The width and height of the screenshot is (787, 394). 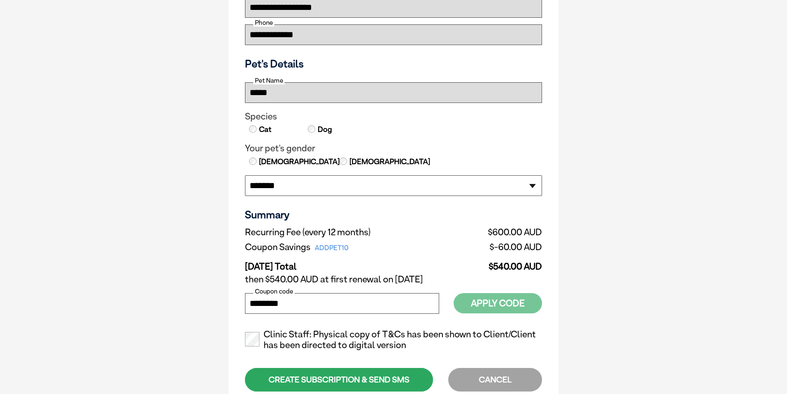 What do you see at coordinates (497, 232) in the screenshot?
I see `td: $600.00 AUD` at bounding box center [497, 232].